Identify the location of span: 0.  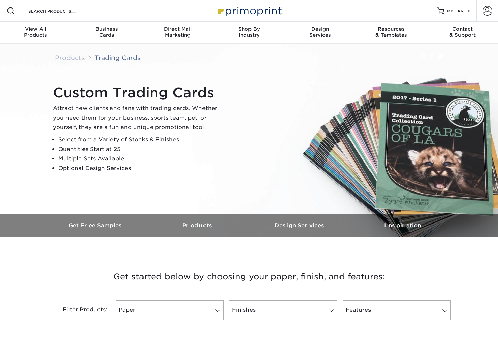
(469, 11).